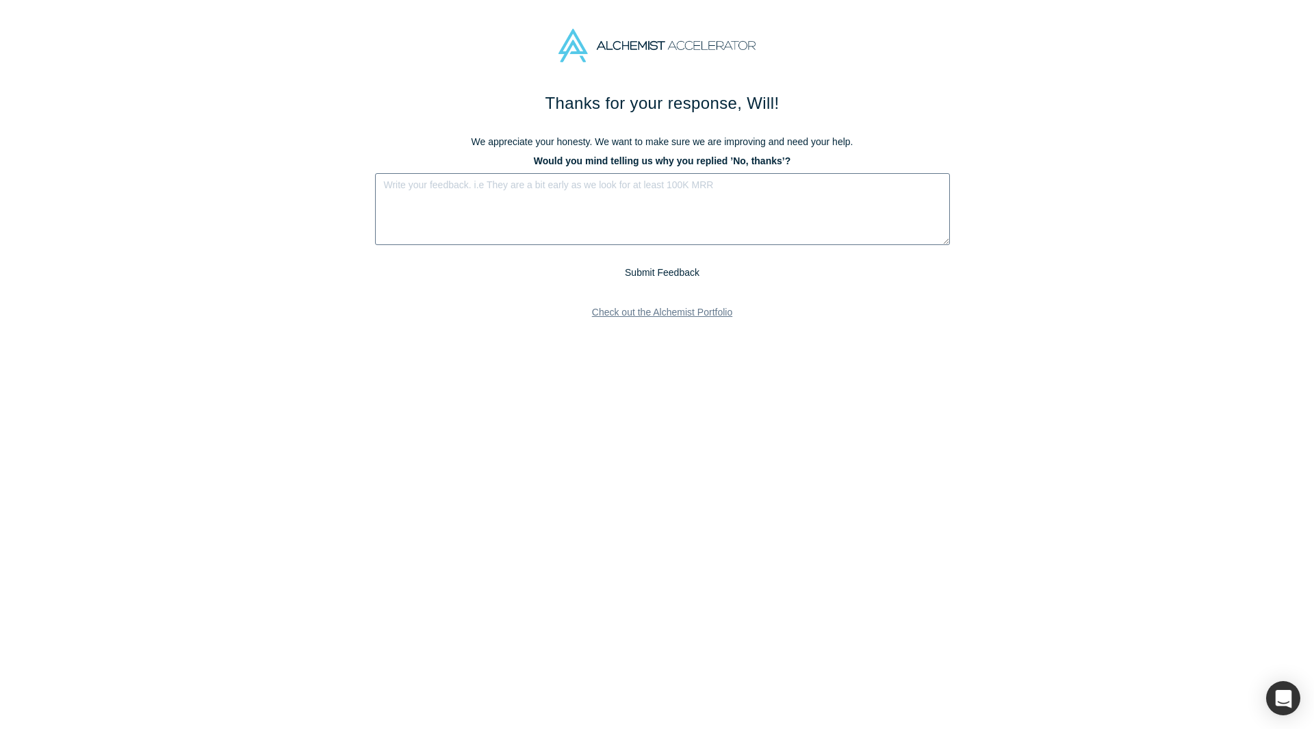 The width and height of the screenshot is (1314, 729). I want to click on h1: Thanks for your response, Will!, so click(662, 103).